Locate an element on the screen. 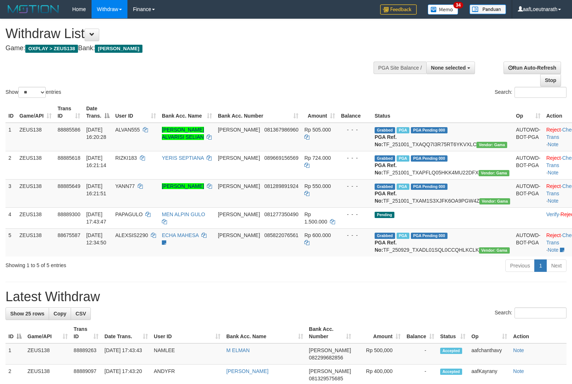 The height and width of the screenshot is (384, 572). a: M ELMAN is located at coordinates (238, 350).